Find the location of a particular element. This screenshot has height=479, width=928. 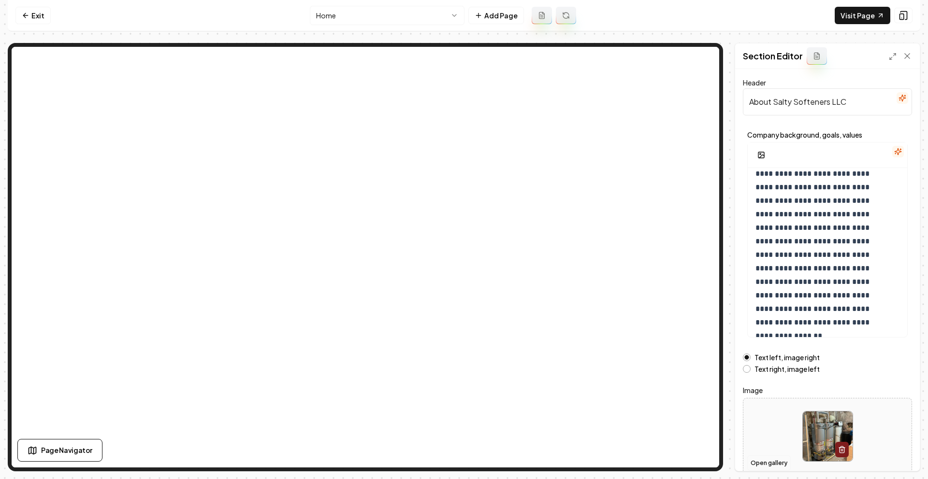

button: Regenerate page is located at coordinates (566, 15).